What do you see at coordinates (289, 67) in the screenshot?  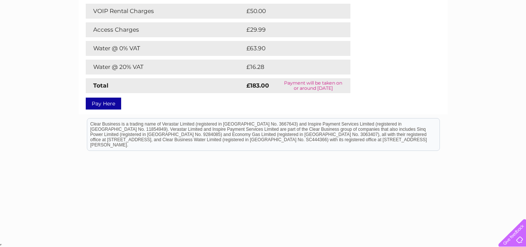 I see `td: £16.28` at bounding box center [289, 67].